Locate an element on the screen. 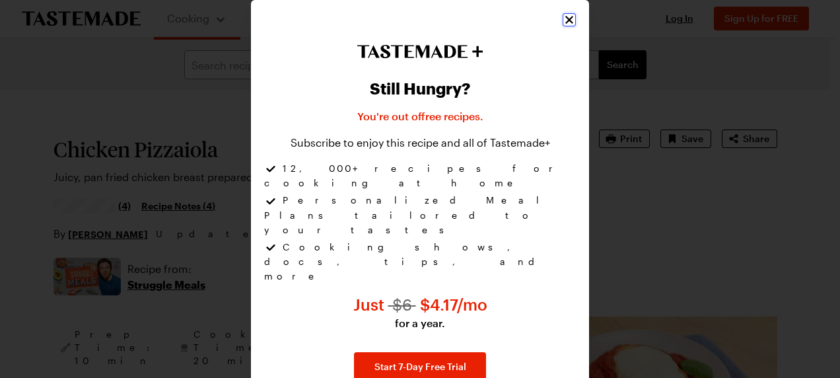 The width and height of the screenshot is (840, 378). h2: Still Hungry? is located at coordinates (420, 89).